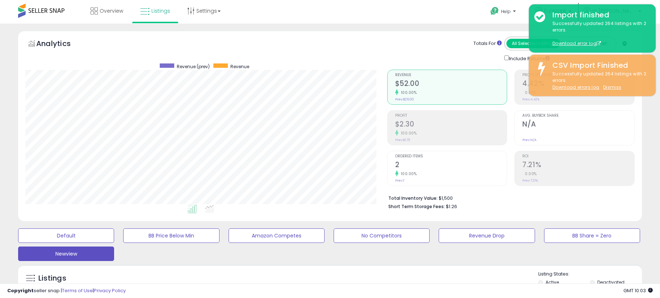 The width and height of the screenshot is (660, 298). What do you see at coordinates (451, 115) in the screenshot?
I see `span: Profit` at bounding box center [451, 115].